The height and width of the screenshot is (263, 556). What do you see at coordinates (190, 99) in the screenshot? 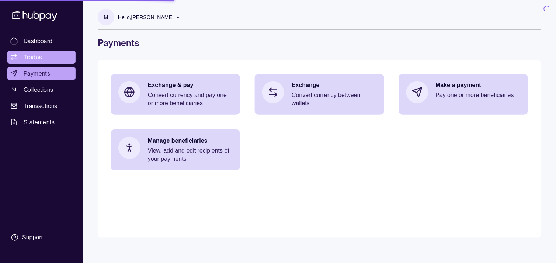
I see `p: Convert currency and pay one or more beneficiaries` at bounding box center [190, 99].